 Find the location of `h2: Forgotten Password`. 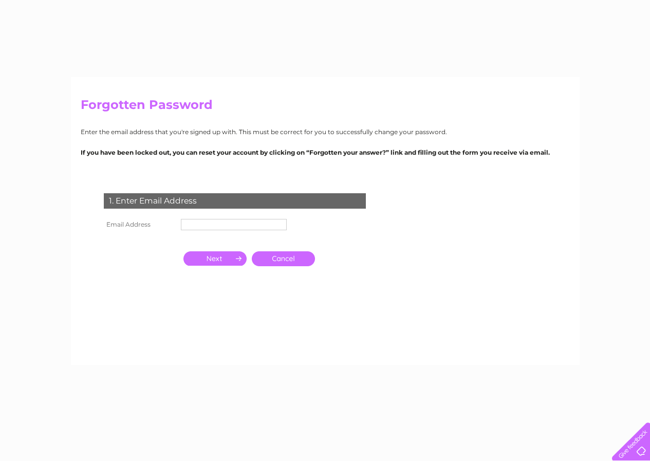

h2: Forgotten Password is located at coordinates (325, 107).